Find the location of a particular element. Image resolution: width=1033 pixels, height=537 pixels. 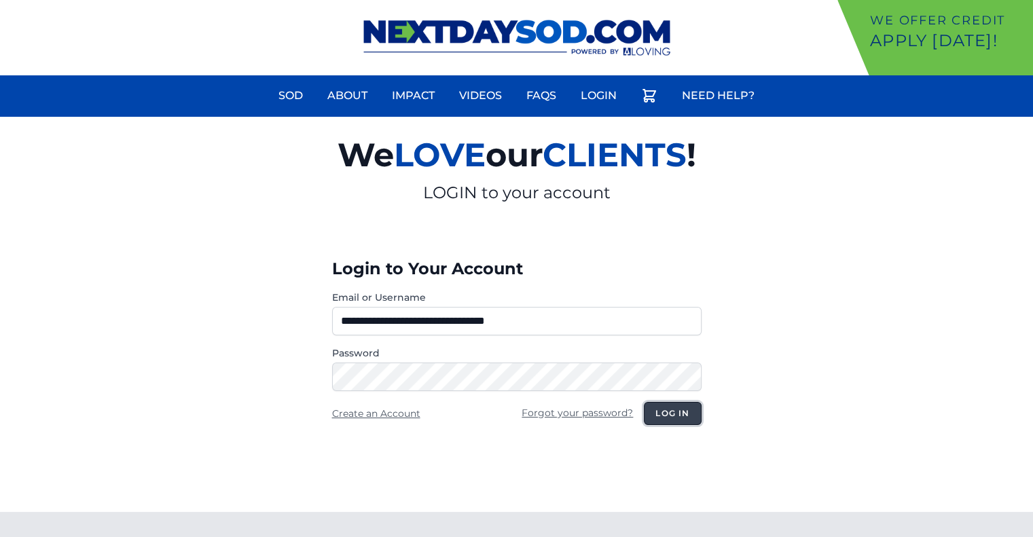

label: Email or Username is located at coordinates (517, 298).